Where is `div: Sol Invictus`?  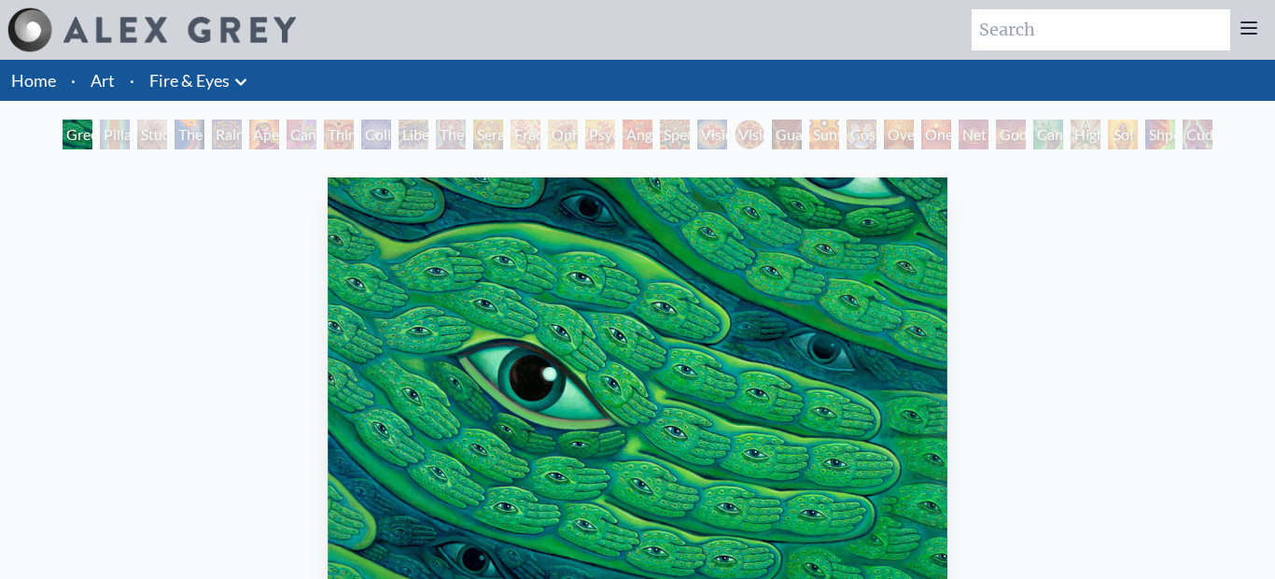 div: Sol Invictus is located at coordinates (1123, 134).